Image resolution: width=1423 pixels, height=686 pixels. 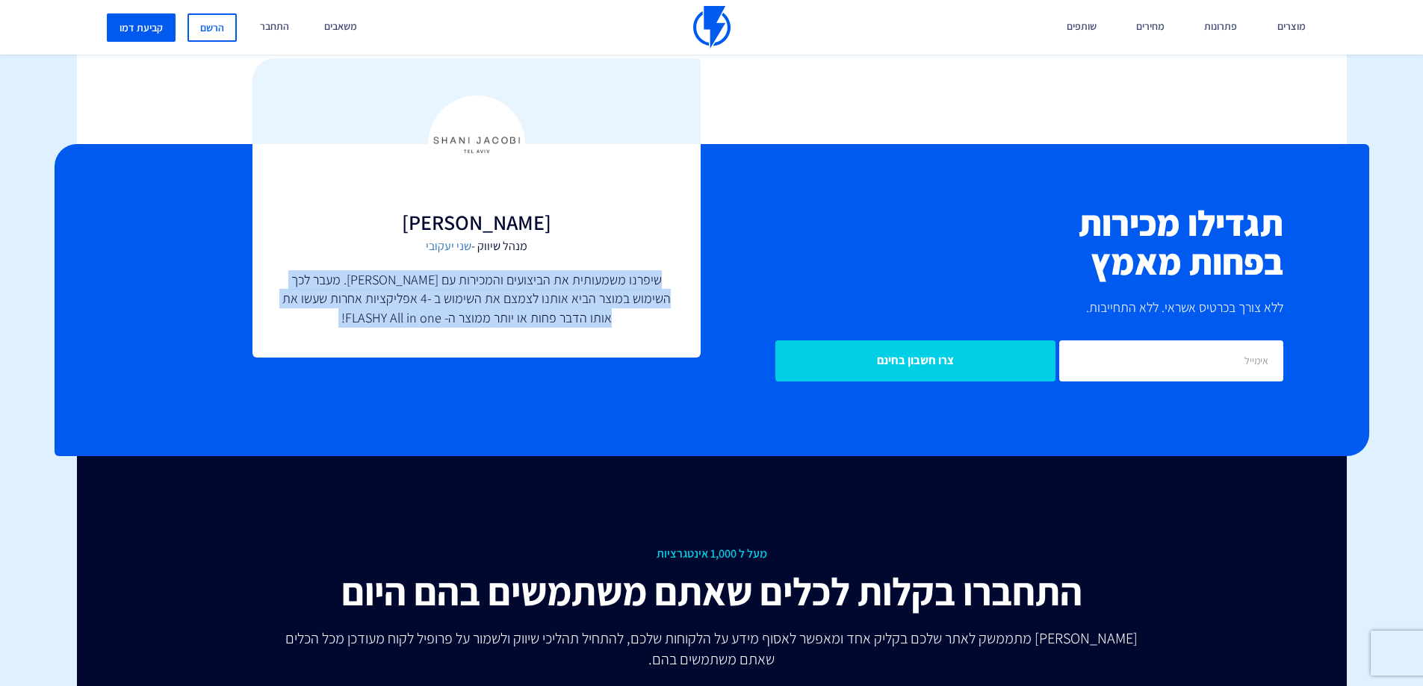 What do you see at coordinates (1003, 308) in the screenshot?
I see `p: ללא צורך בכרטיס אשראי. ללא התחייבות.` at bounding box center [1003, 308].